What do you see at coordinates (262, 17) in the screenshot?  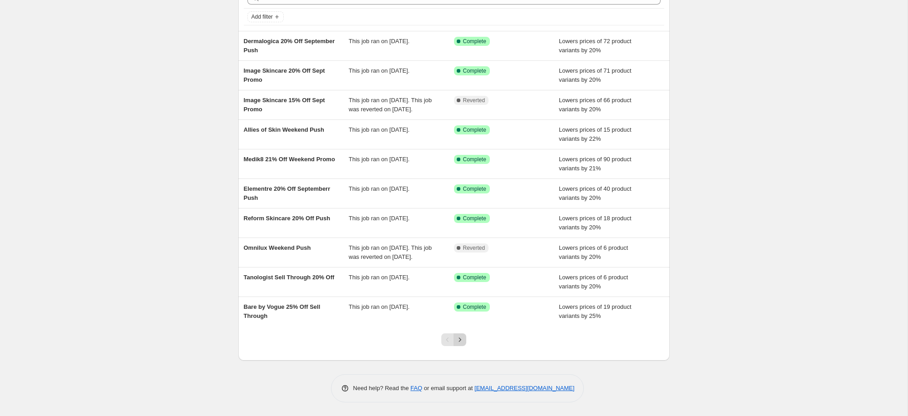 I see `span: Add filter` at bounding box center [262, 17].